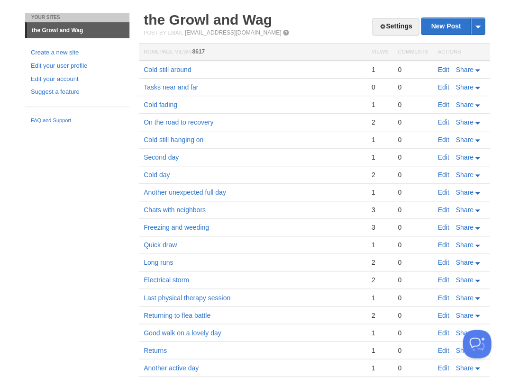  What do you see at coordinates (453, 26) in the screenshot?
I see `a: New Post` at bounding box center [453, 26].